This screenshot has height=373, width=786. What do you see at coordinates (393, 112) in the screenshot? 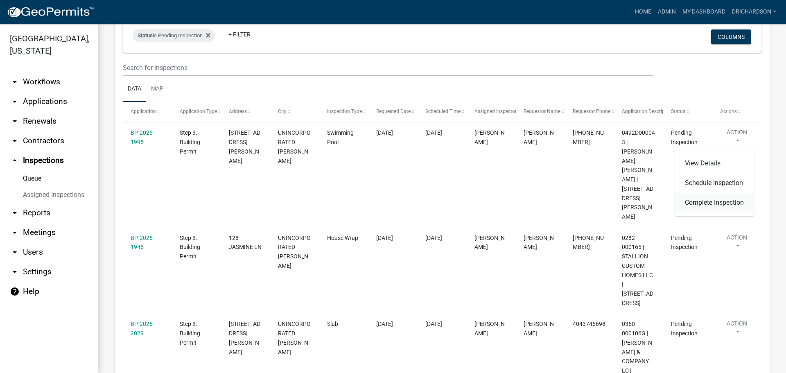
I see `datatable-header-cell: Requested Date` at bounding box center [393, 112].